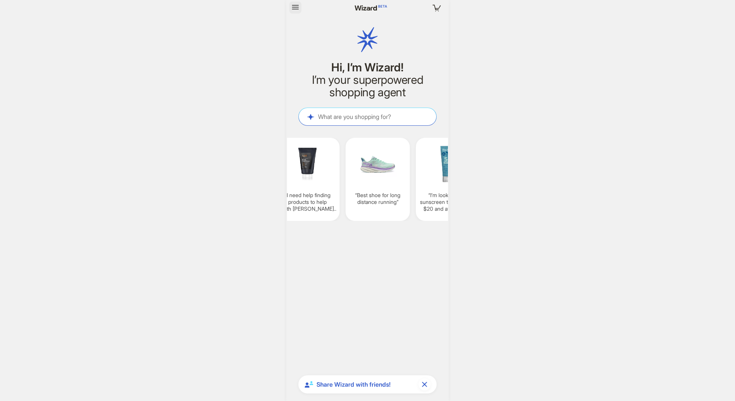 Image resolution: width=735 pixels, height=401 pixels. I want to click on q: Best shoe for long distance running, so click(378, 199).